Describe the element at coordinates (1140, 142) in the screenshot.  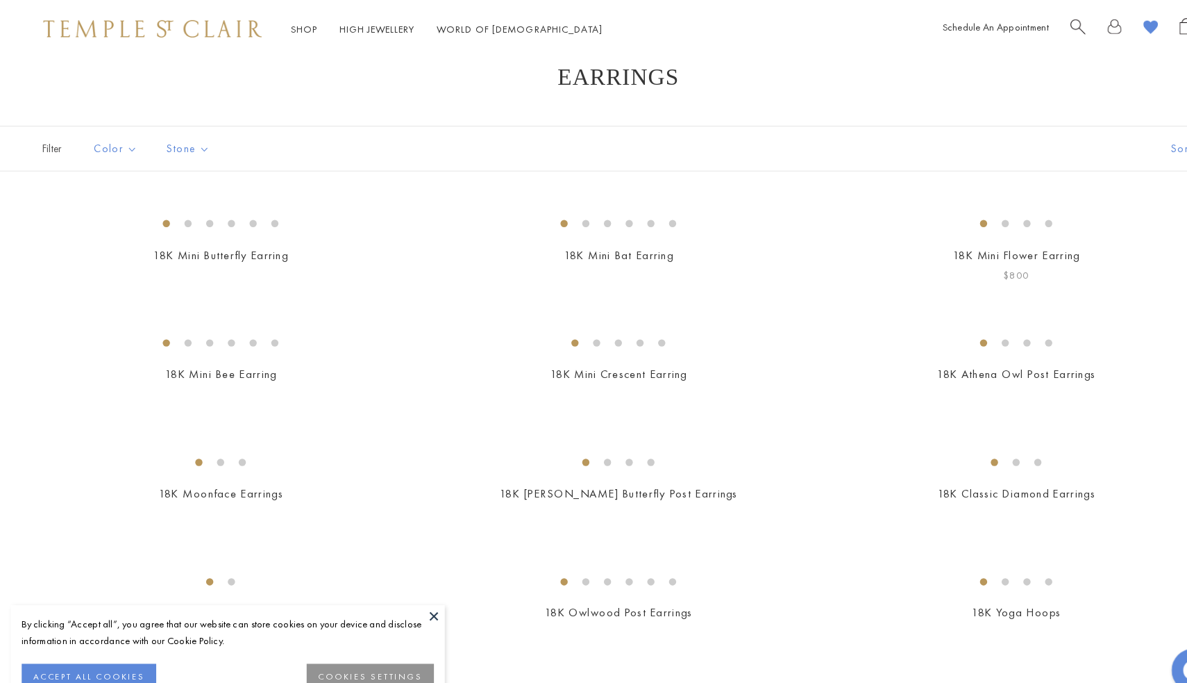
I see `button: Show sort by` at that location.